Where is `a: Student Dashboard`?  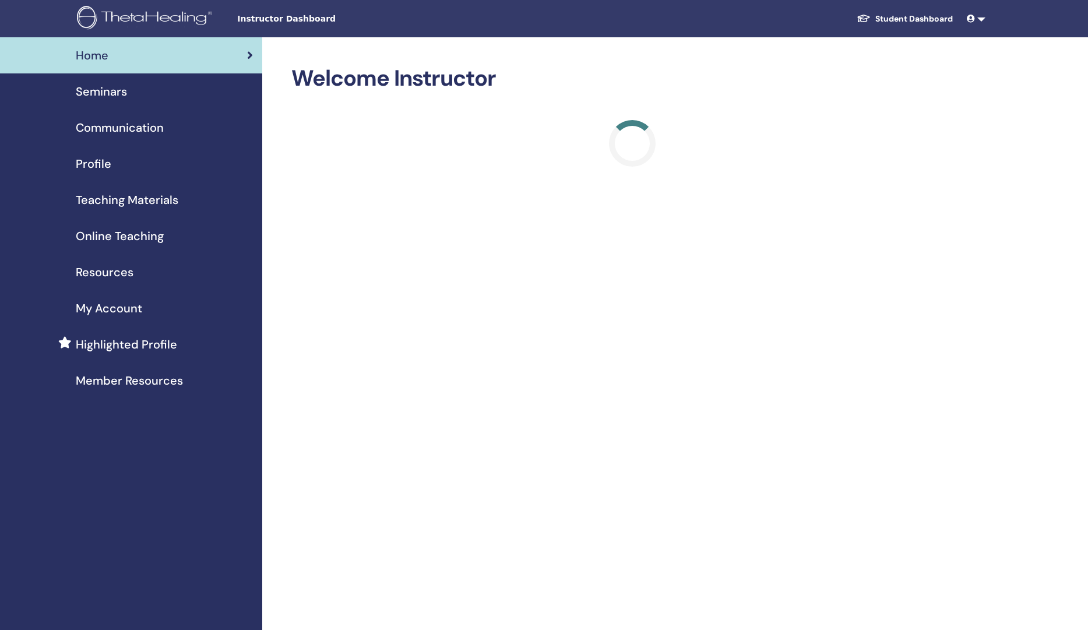
a: Student Dashboard is located at coordinates (905, 19).